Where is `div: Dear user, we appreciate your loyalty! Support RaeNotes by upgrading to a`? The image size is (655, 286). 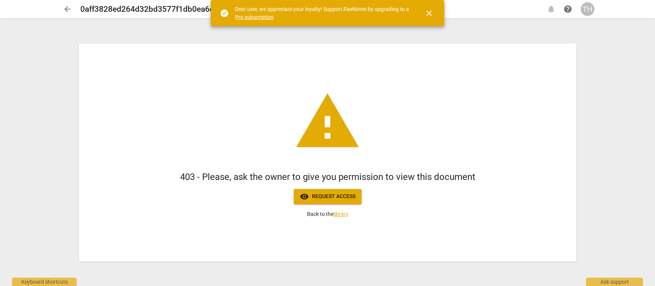 div: Dear user, we appreciate your loyalty! Support RaeNotes by upgrading to a is located at coordinates (323, 13).